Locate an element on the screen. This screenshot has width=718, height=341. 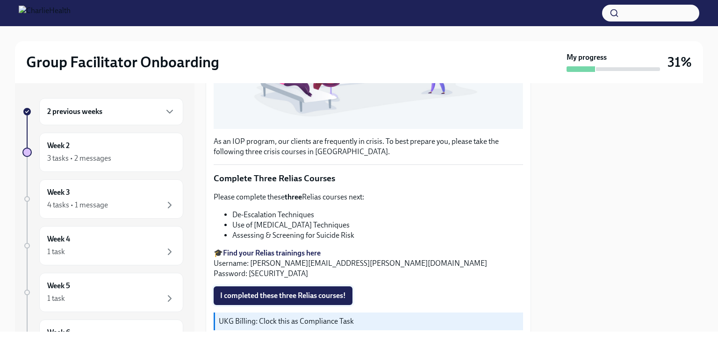
strong: Find your Relias trainings here is located at coordinates (272, 253).